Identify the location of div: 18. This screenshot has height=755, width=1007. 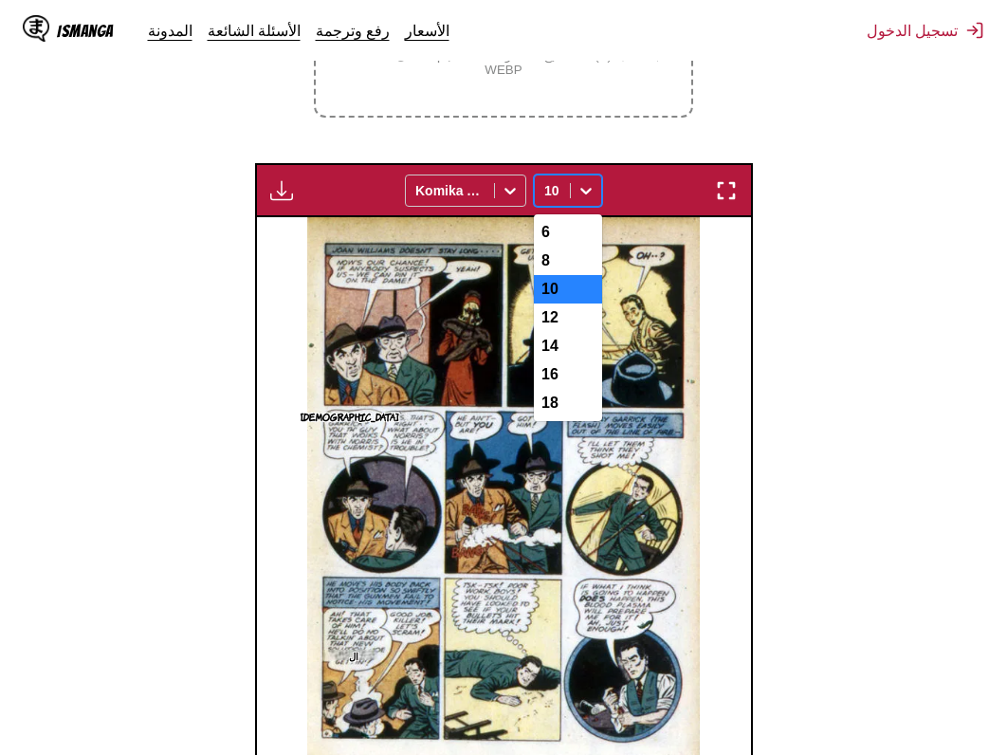
(568, 403).